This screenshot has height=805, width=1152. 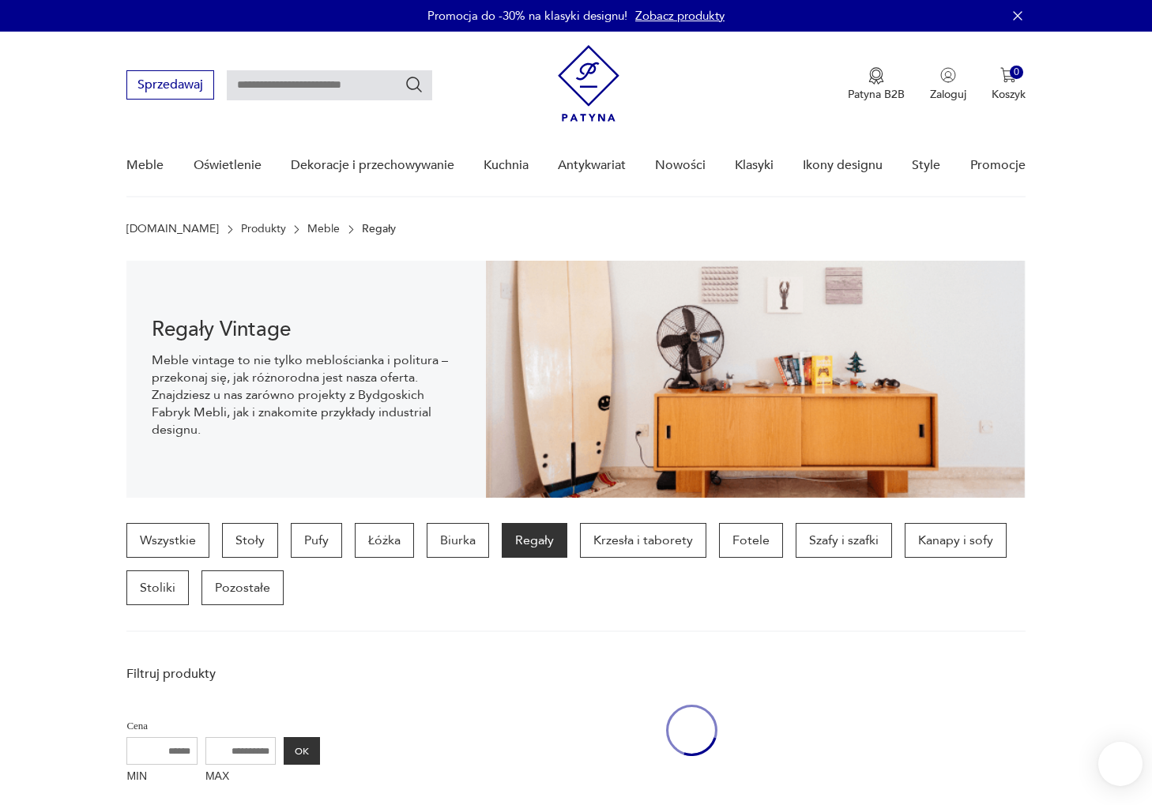 What do you see at coordinates (844, 541) in the screenshot?
I see `a: Szafy i szafki` at bounding box center [844, 541].